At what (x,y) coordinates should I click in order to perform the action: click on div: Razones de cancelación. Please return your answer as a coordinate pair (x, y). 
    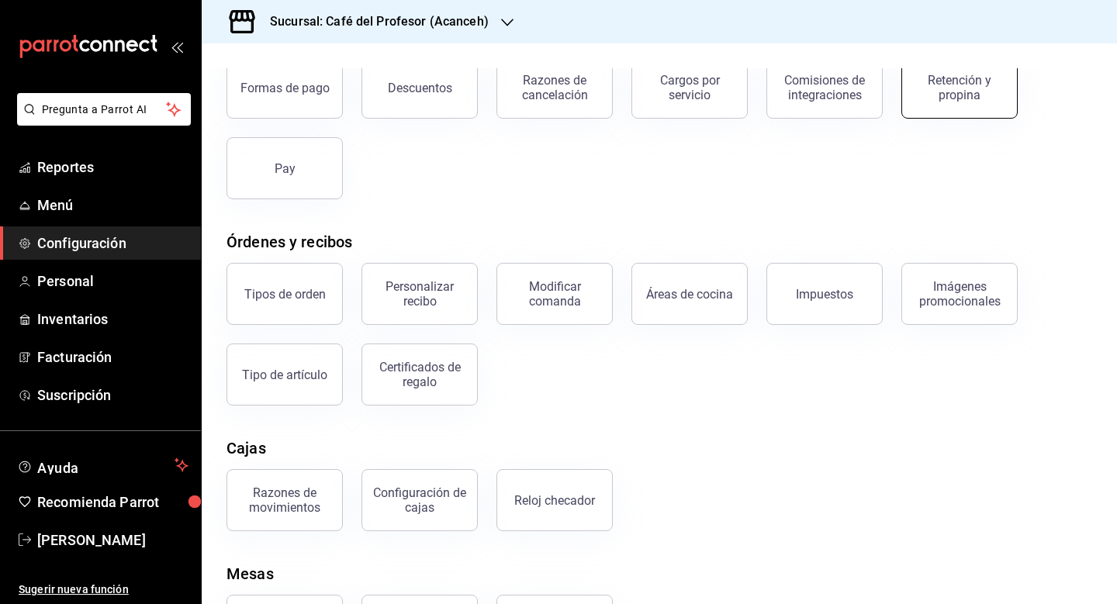
    Looking at the image, I should click on (555, 88).